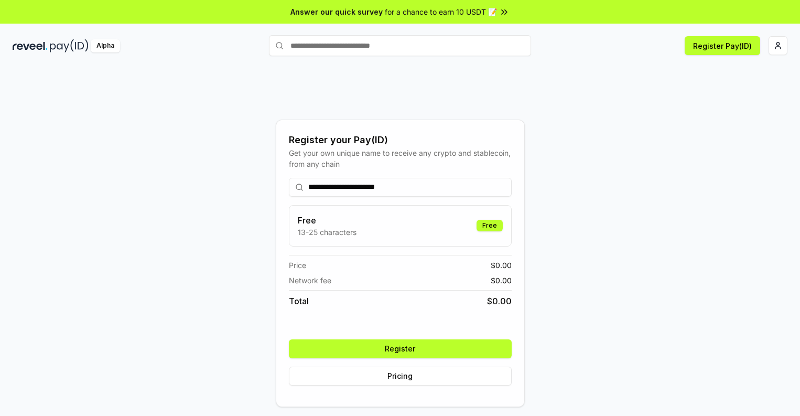  What do you see at coordinates (490, 225) in the screenshot?
I see `div: Free` at bounding box center [490, 225].